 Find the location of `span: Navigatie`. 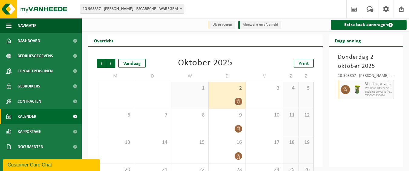

span: Navigatie is located at coordinates (27, 26).